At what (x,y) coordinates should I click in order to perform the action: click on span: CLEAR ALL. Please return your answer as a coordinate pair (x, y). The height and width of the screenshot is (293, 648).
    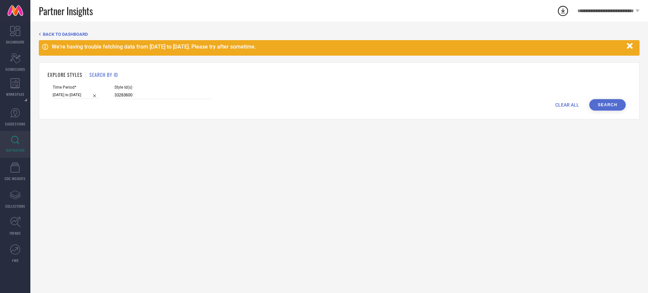
    Looking at the image, I should click on (567, 105).